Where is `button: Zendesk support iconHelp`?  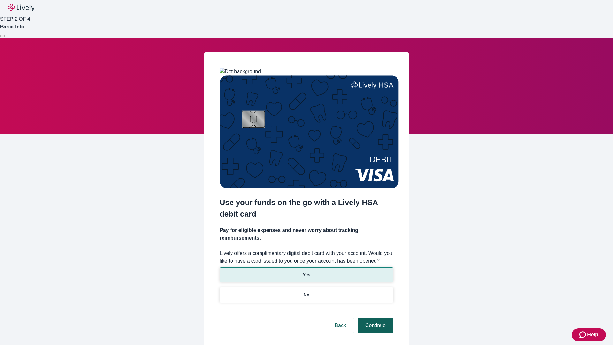 button: Zendesk support iconHelp is located at coordinates (589, 334).